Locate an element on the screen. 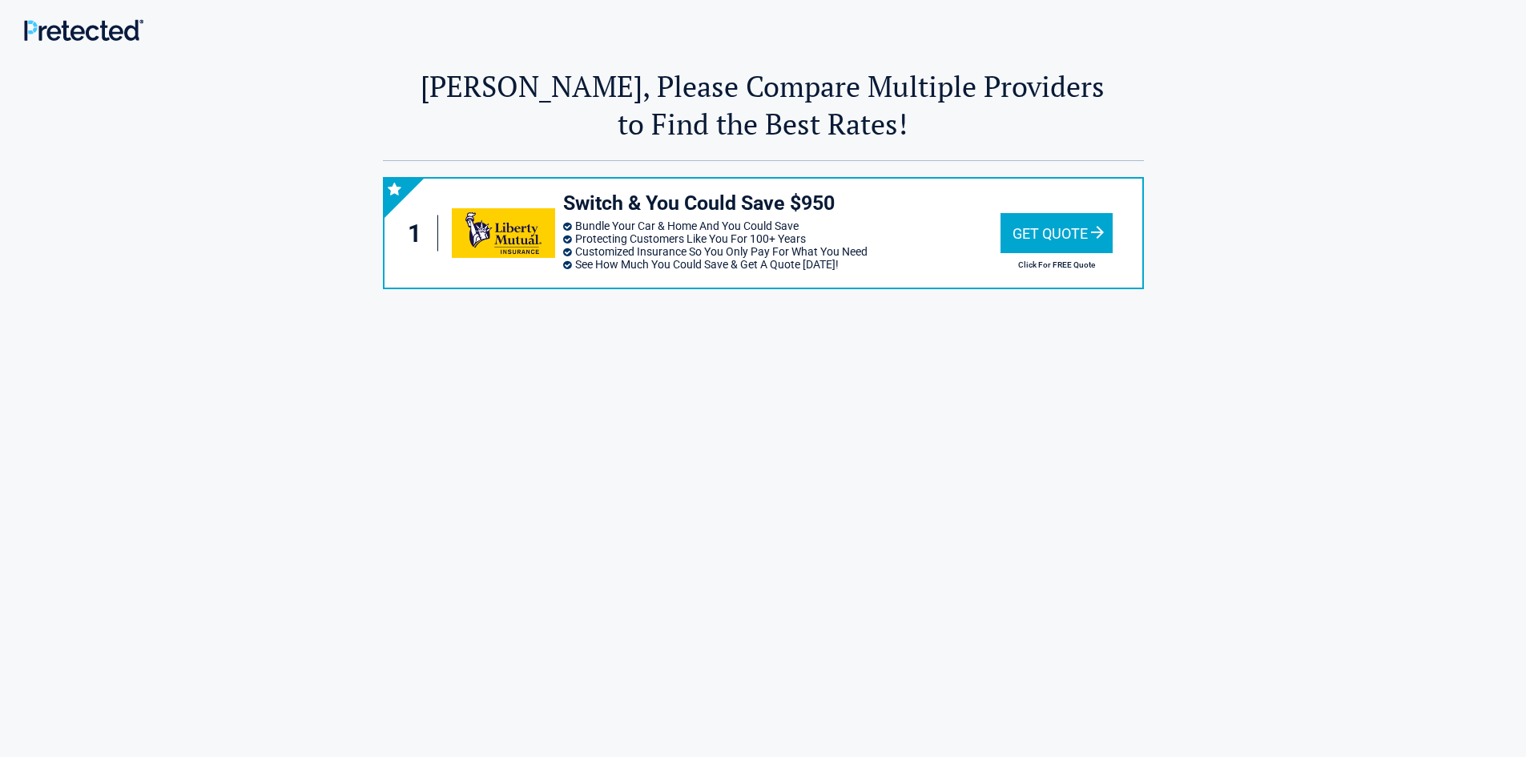 This screenshot has width=1526, height=757. li: Bundle Your Car & Home And You Could Save is located at coordinates (782, 226).